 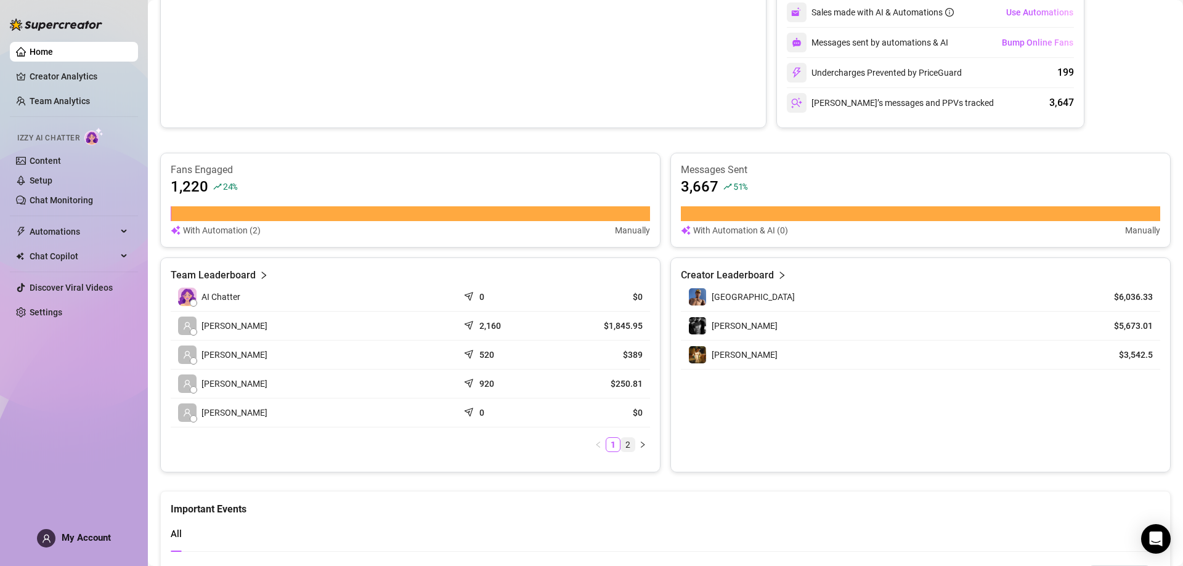 What do you see at coordinates (1125, 355) in the screenshot?
I see `article: $3,542.5` at bounding box center [1125, 355].